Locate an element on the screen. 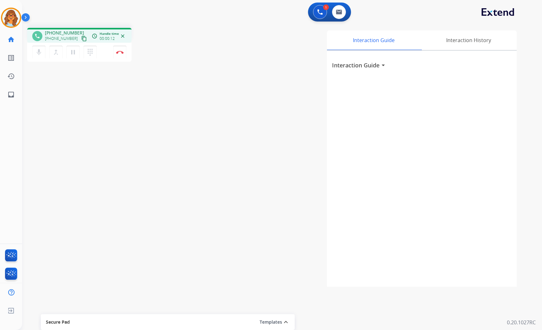  button: Templates is located at coordinates (271, 322).